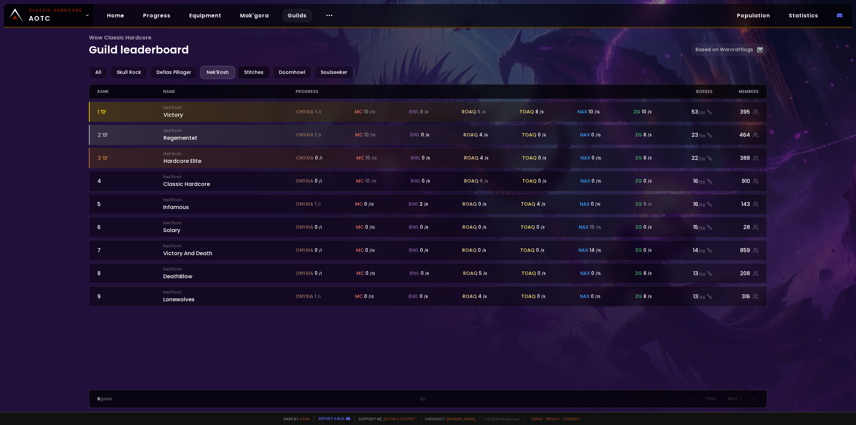 The image size is (856, 425). I want to click on div: name, so click(229, 92).